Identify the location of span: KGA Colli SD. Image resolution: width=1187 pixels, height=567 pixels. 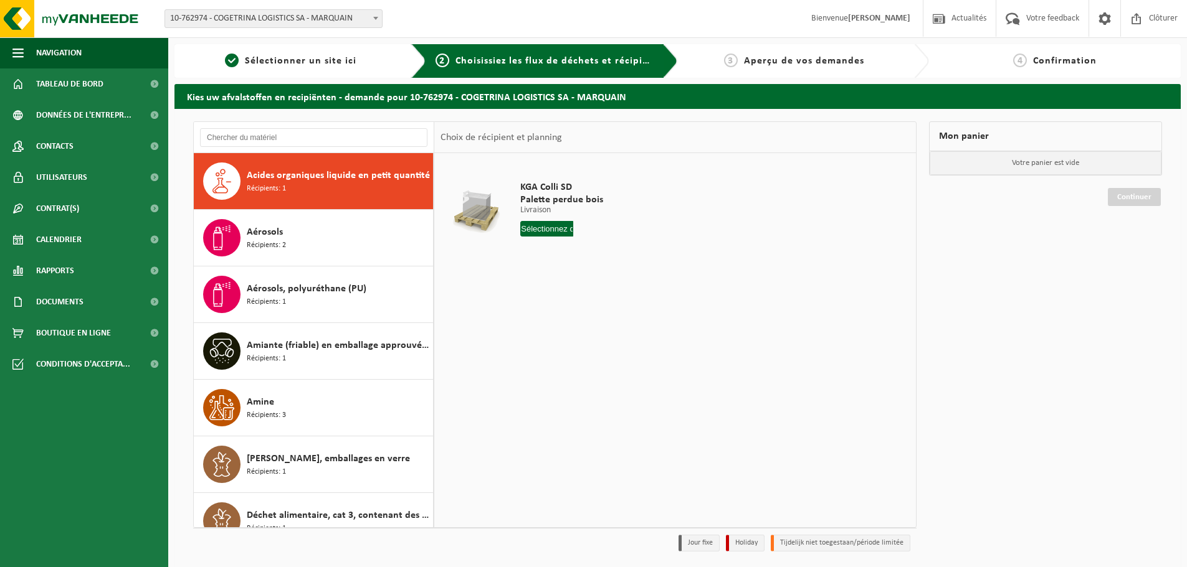
(573, 187).